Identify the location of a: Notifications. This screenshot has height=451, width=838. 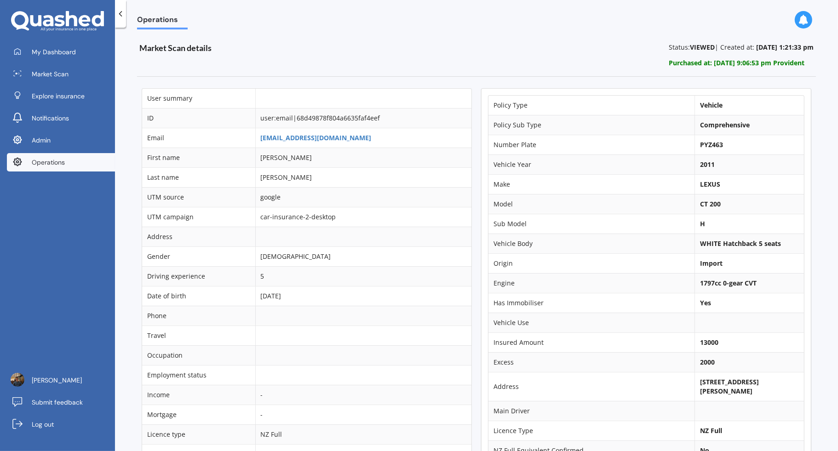
(61, 118).